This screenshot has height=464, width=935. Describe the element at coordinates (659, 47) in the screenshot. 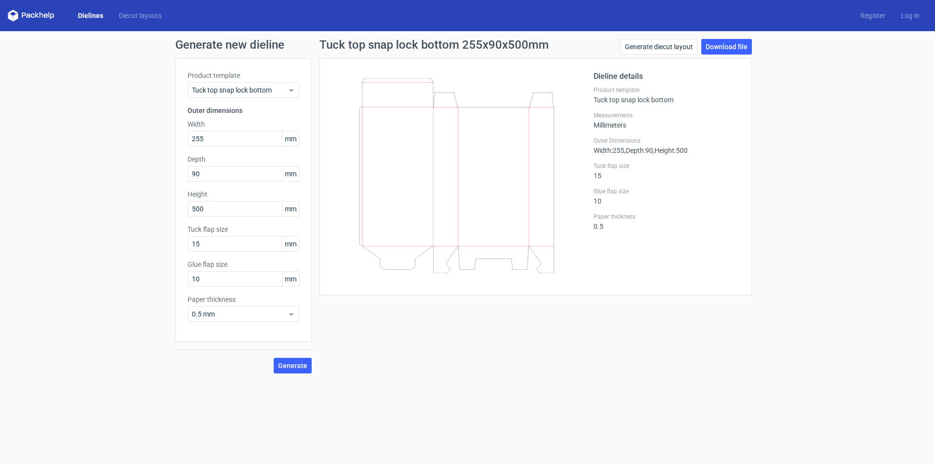

I see `a: Generate diecut layout` at that location.